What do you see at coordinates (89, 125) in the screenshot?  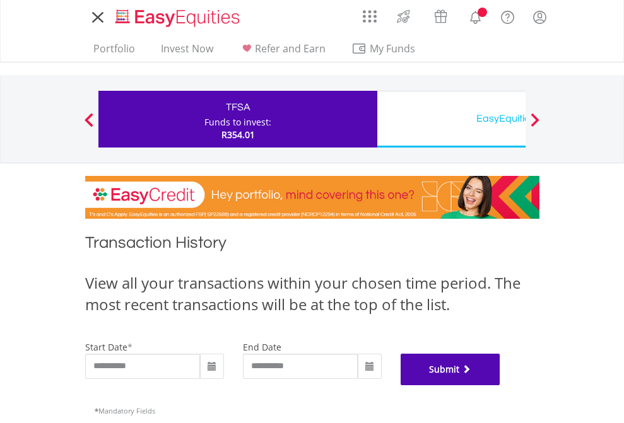 I see `button: Previous` at bounding box center [89, 125].